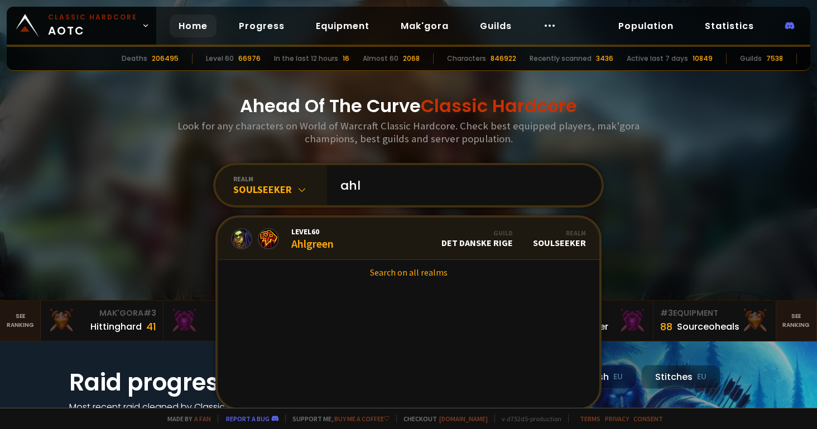 This screenshot has height=429, width=817. What do you see at coordinates (313, 232) in the screenshot?
I see `span: Level 60` at bounding box center [313, 232].